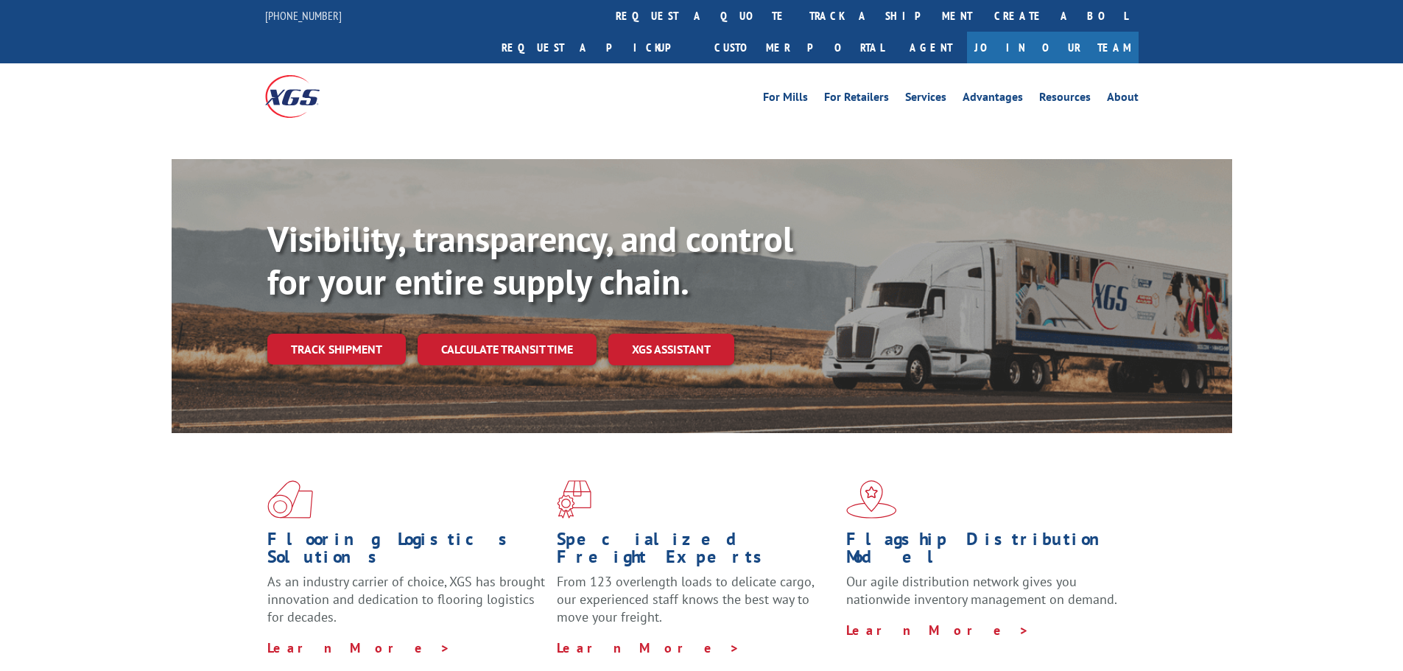 The image size is (1403, 671). What do you see at coordinates (931, 47) in the screenshot?
I see `a: Agent` at bounding box center [931, 47].